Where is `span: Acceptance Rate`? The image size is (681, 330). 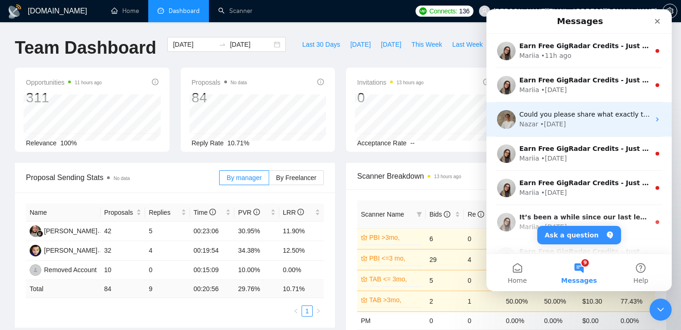
span: Acceptance Rate is located at coordinates (382, 143).